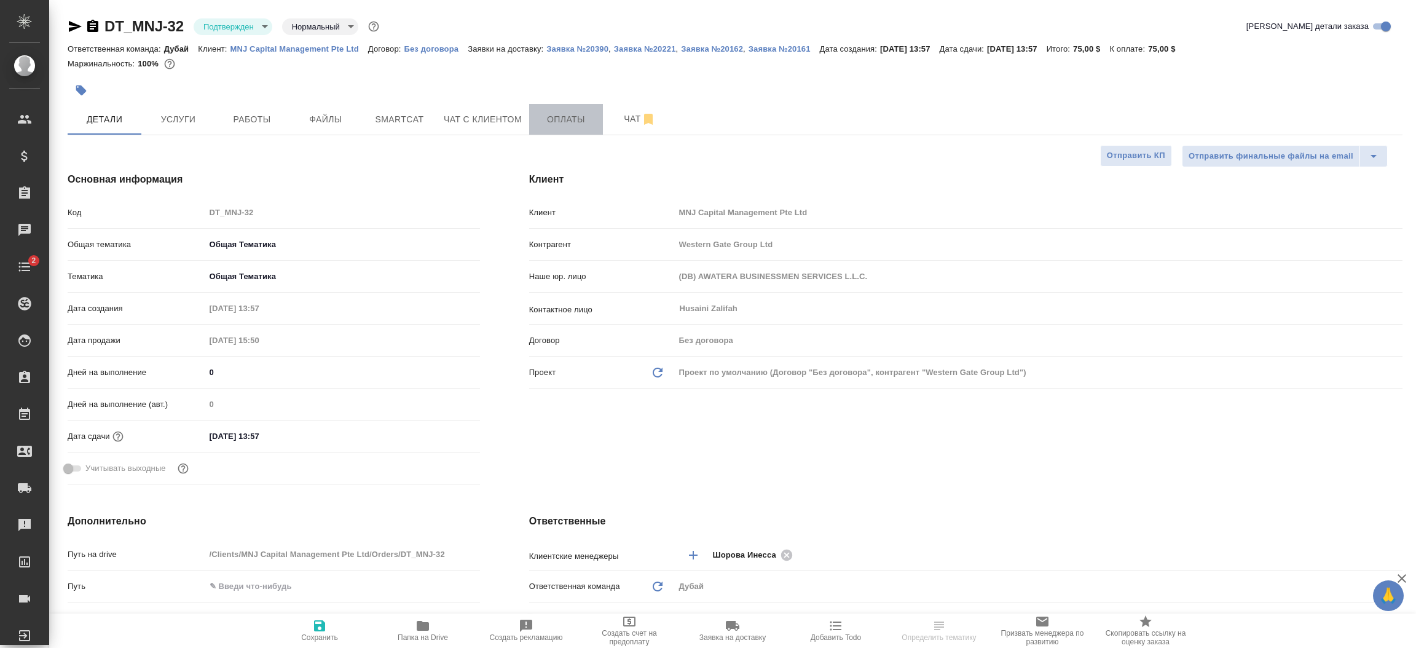 This screenshot has width=1416, height=648. Describe the element at coordinates (1129, 49) in the screenshot. I see `p: К оплате:` at that location.